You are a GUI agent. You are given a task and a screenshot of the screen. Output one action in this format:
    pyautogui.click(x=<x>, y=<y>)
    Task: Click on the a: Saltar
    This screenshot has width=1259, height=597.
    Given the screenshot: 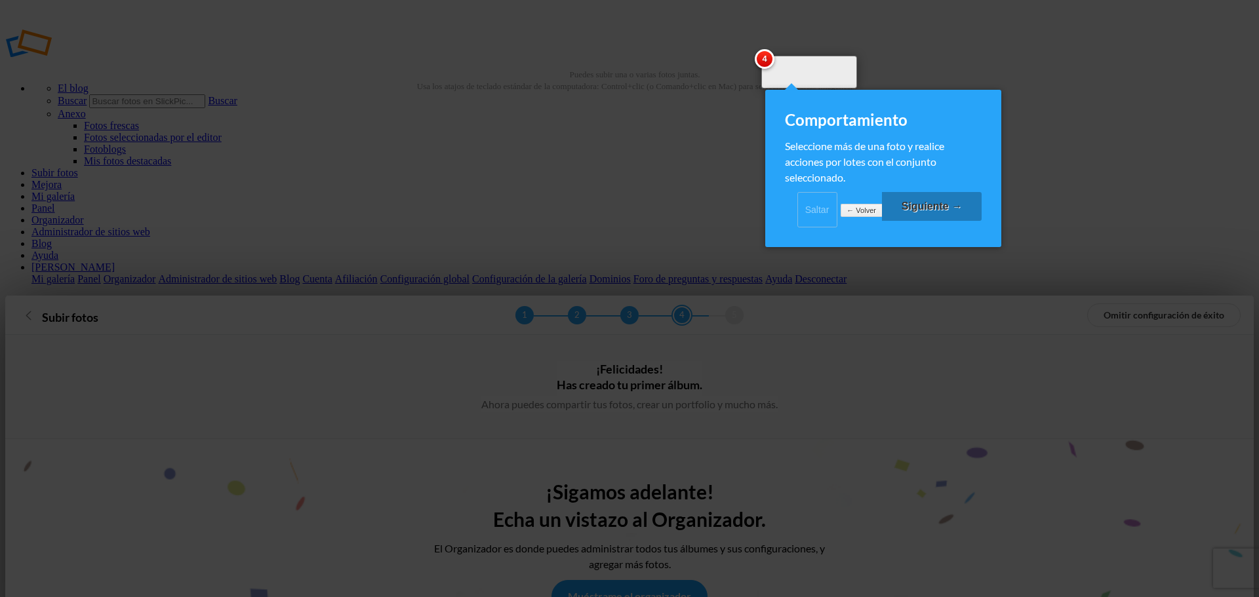 What is the action you would take?
    pyautogui.click(x=817, y=210)
    